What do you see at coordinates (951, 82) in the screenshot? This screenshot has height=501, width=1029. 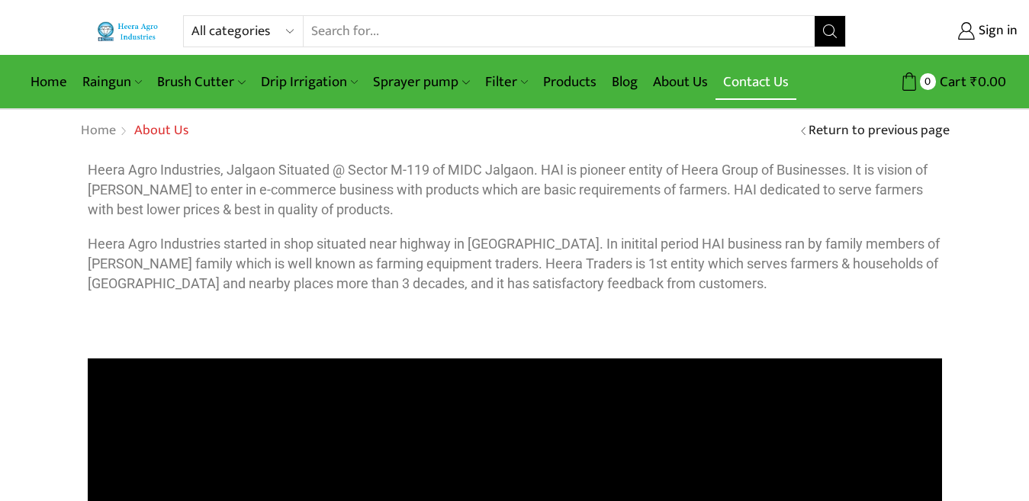 I see `span: Cart` at bounding box center [951, 82].